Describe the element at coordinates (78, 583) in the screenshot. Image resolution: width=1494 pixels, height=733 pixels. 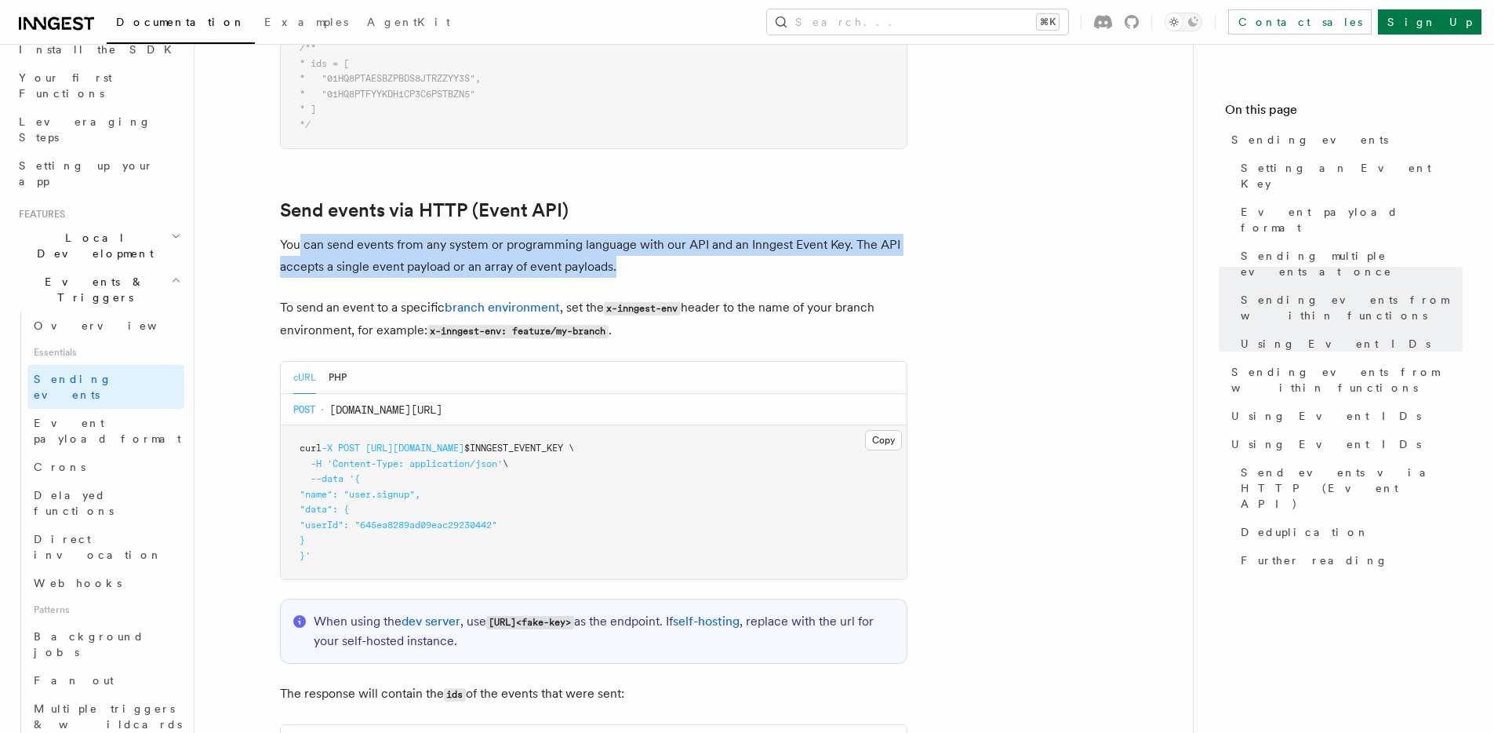
I see `span: Webhooks` at that location.